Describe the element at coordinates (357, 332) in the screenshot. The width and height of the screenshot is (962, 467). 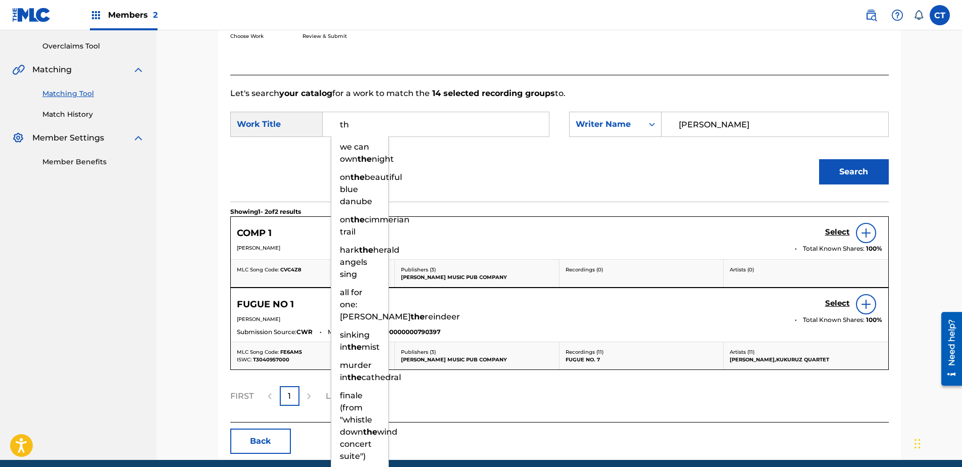
I see `span: Member's Song ID:` at that location.